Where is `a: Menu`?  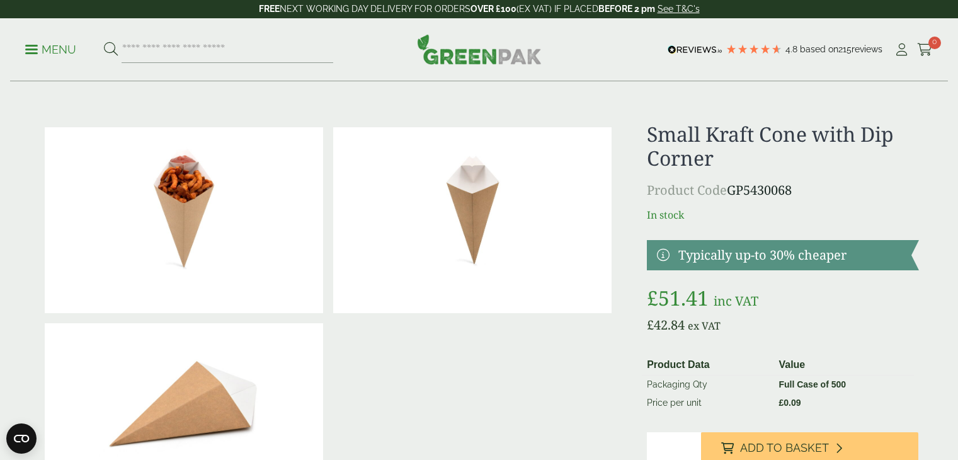
a: Menu is located at coordinates (50, 49).